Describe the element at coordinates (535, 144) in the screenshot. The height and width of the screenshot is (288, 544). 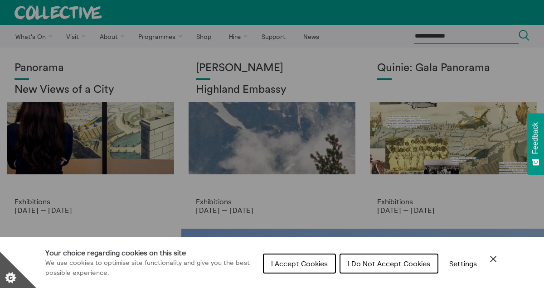
I see `button: Feedback - Show survey` at that location.